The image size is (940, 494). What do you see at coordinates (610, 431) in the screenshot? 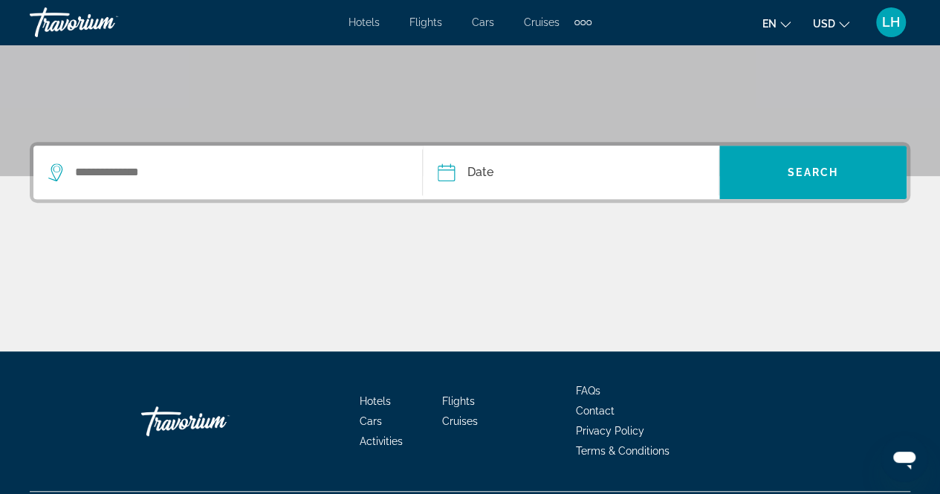
I see `span: Privacy Policy` at bounding box center [610, 431].